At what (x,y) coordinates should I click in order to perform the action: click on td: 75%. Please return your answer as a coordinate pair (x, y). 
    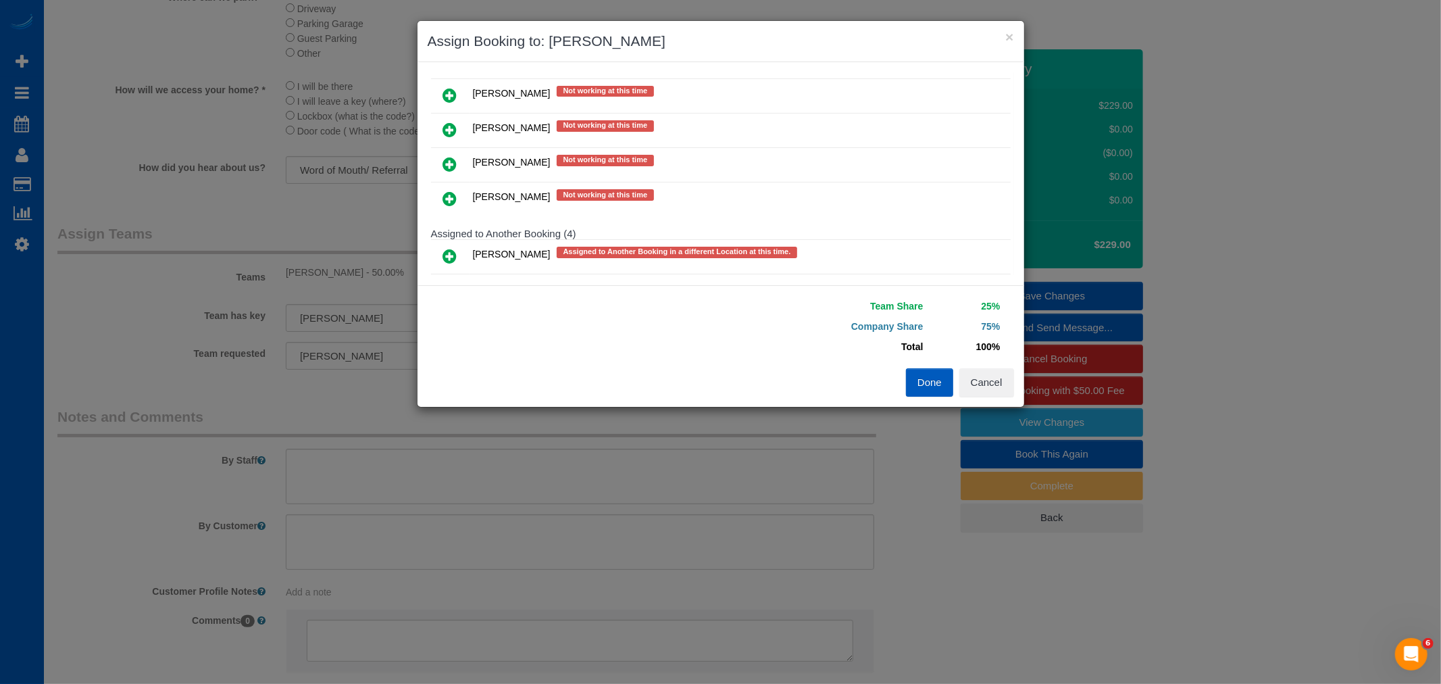
    Looking at the image, I should click on (966, 326).